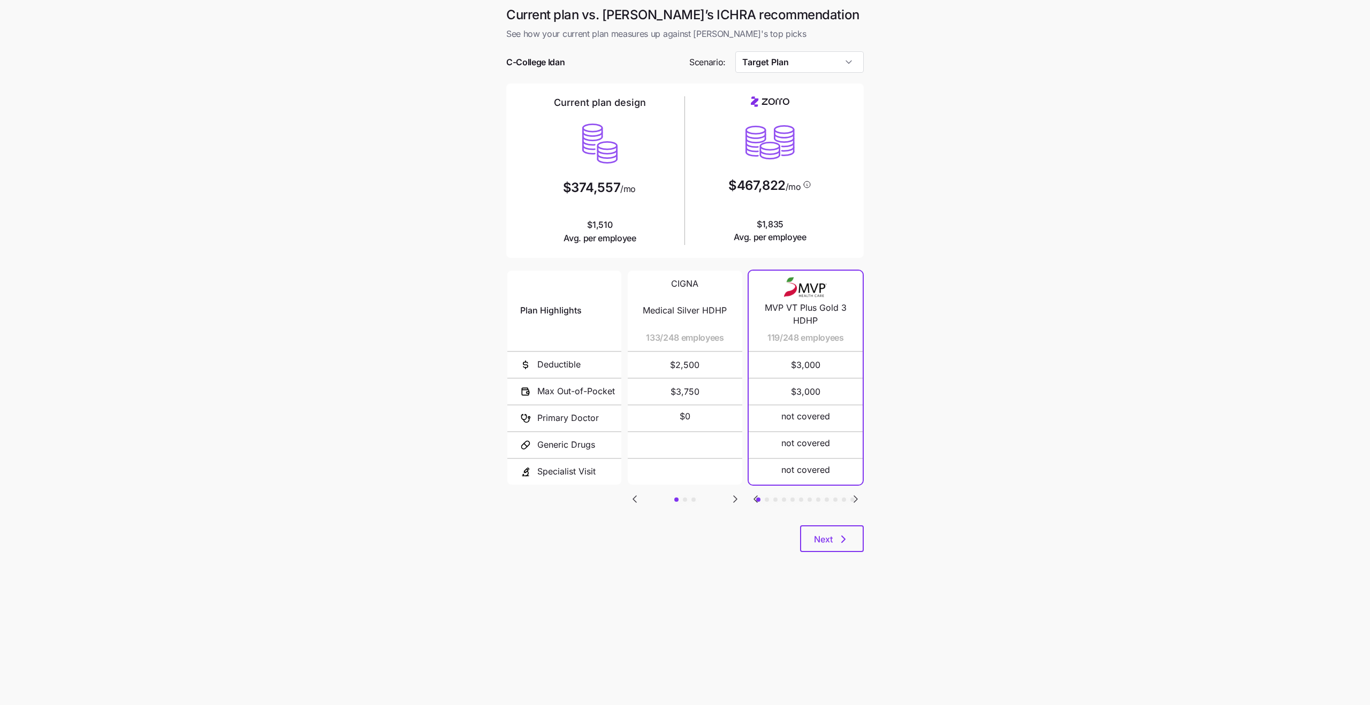  Describe the element at coordinates (576, 391) in the screenshot. I see `span: Max Out-of-Pocket` at that location.